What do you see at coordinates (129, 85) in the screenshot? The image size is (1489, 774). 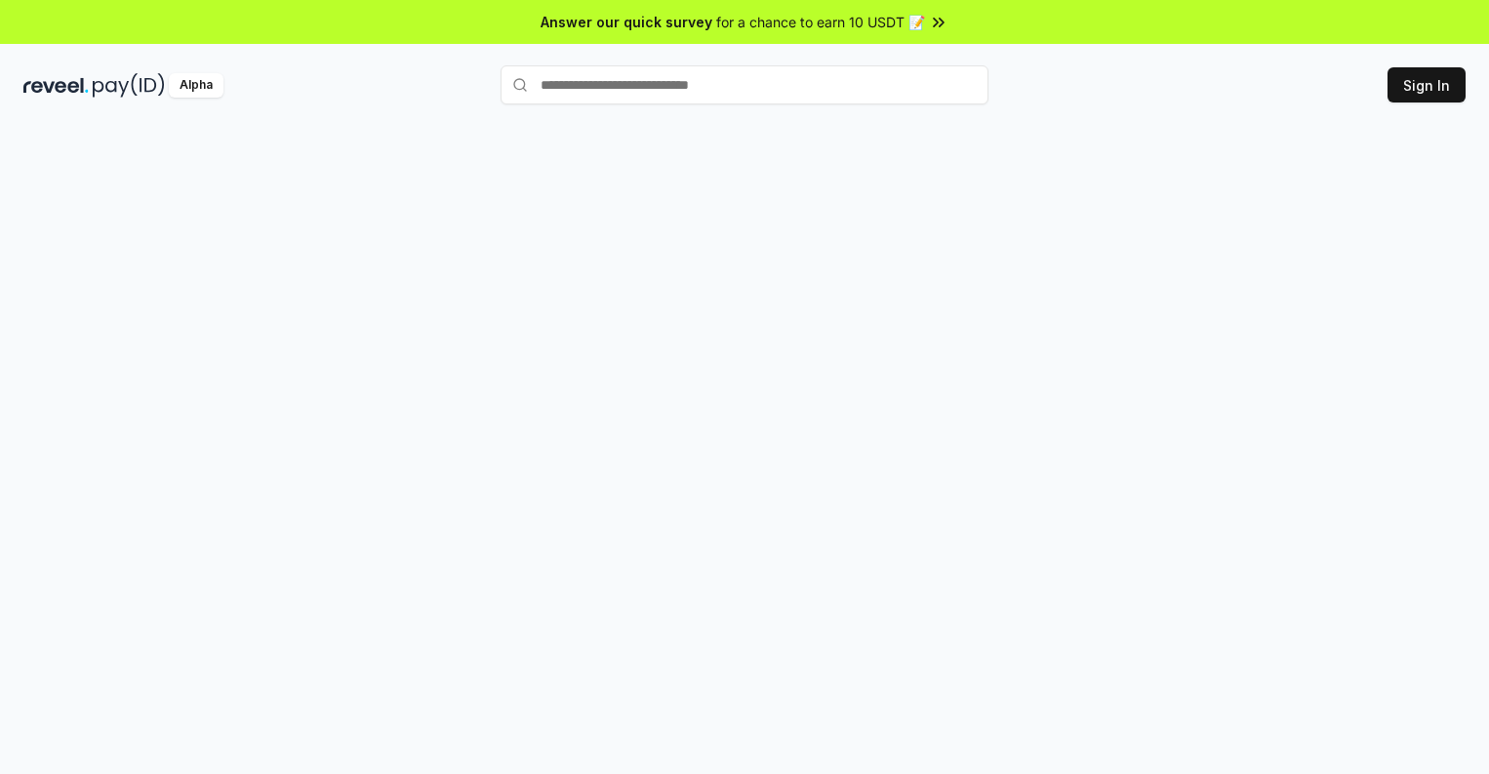 I see `img: pay_id` at bounding box center [129, 85].